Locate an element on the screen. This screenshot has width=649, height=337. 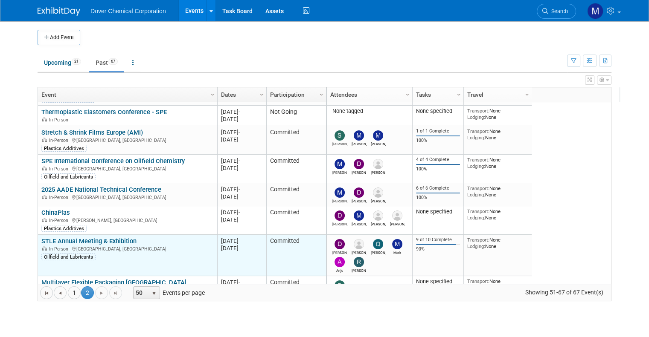
a: Dates is located at coordinates (241, 95).